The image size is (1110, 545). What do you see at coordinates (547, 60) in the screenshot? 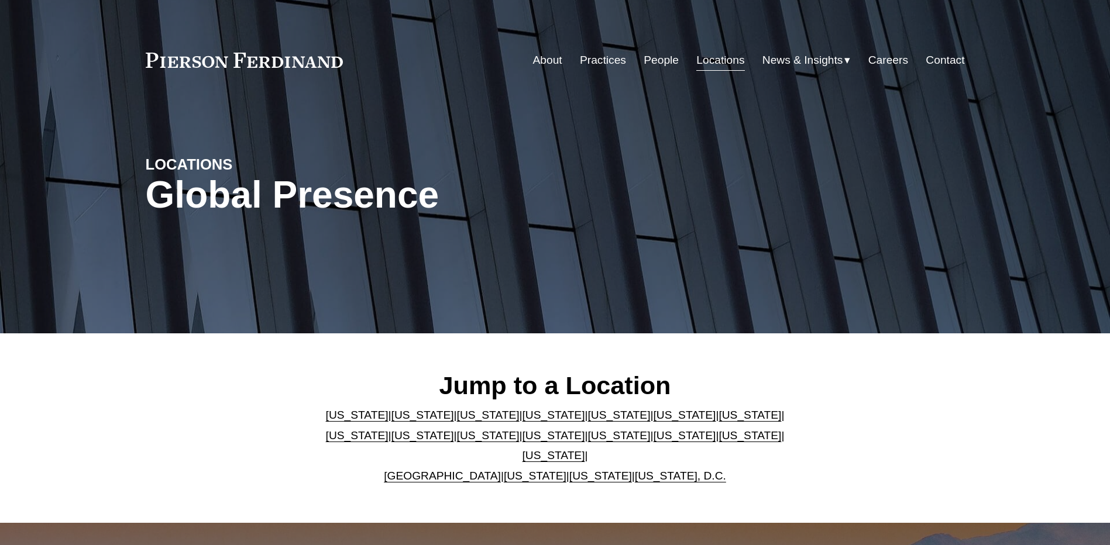
I see `a: About` at bounding box center [547, 60].